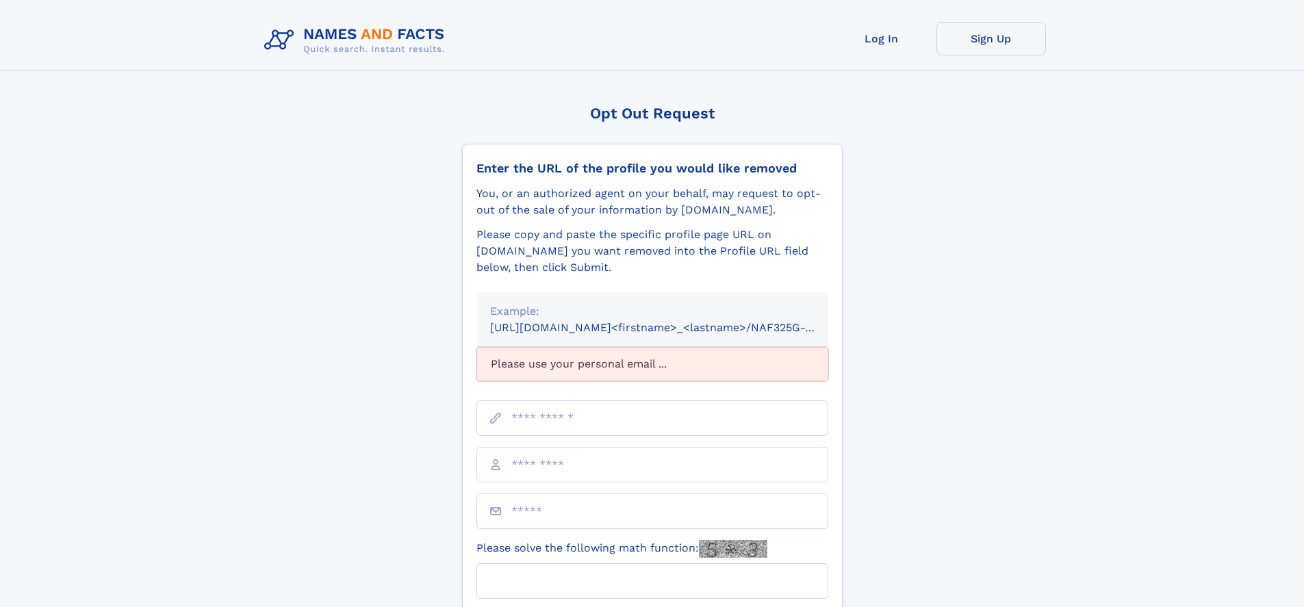 This screenshot has width=1304, height=607. I want to click on img: Logo Names and Facts, so click(357, 40).